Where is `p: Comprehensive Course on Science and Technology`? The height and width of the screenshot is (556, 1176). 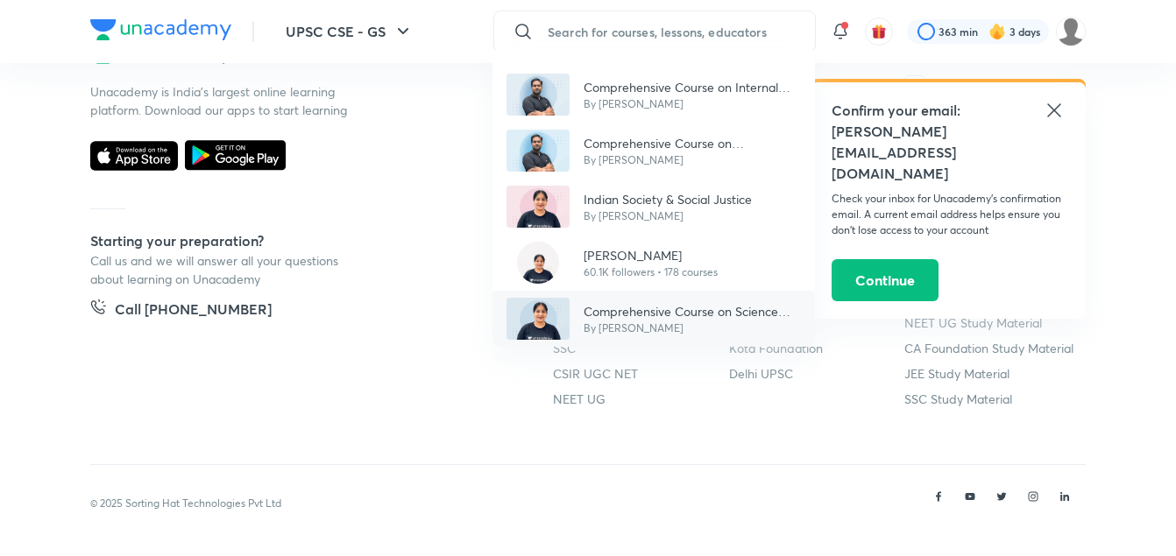 p: Comprehensive Course on Science and Technology is located at coordinates (692, 311).